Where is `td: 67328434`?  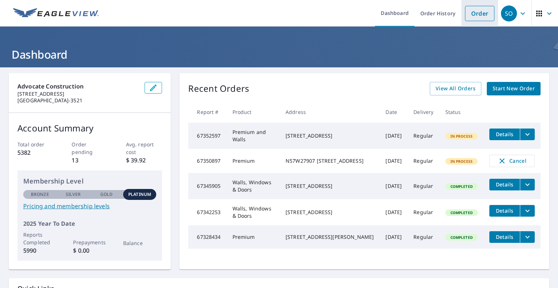
td: 67328434 is located at coordinates (207, 237).